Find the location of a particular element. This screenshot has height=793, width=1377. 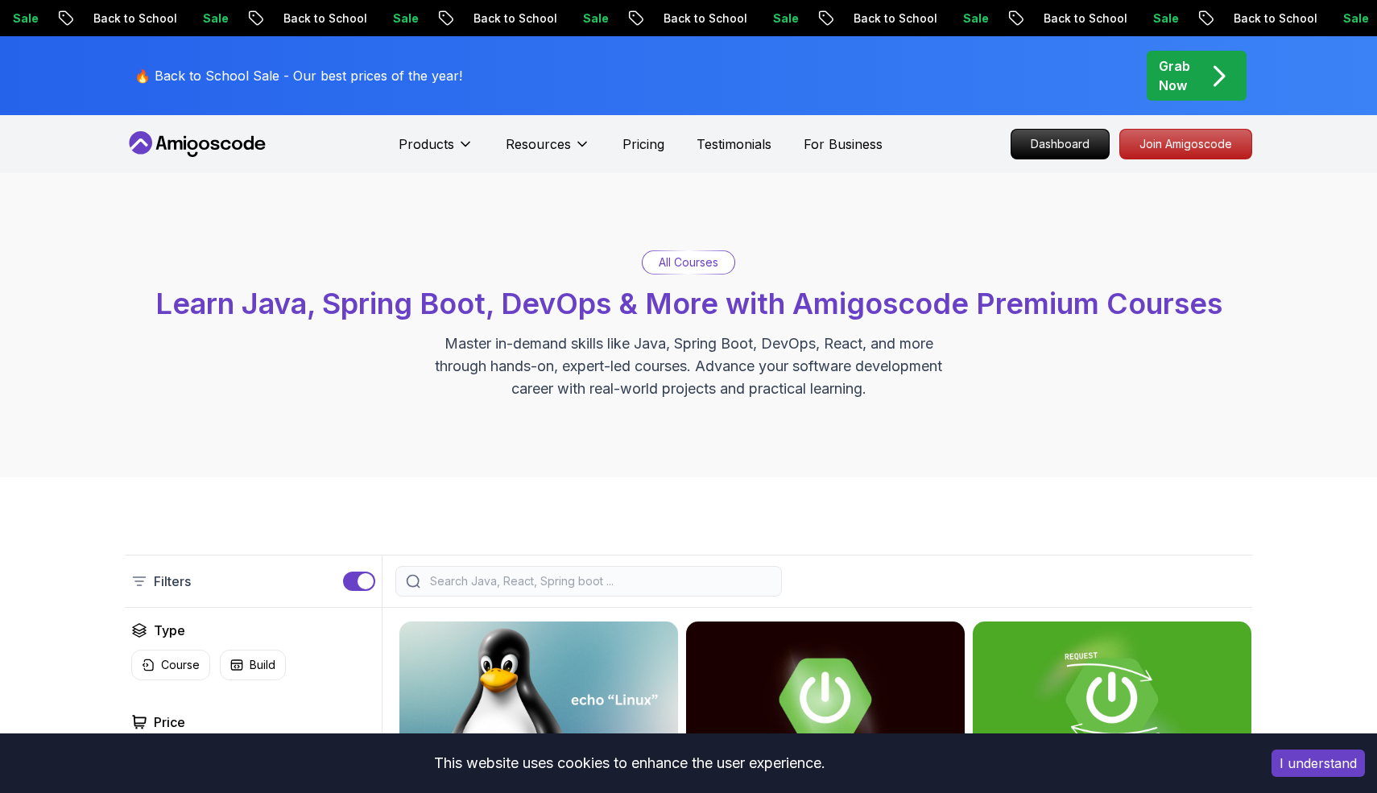

img: Linux Fundamentals card is located at coordinates (539, 700).